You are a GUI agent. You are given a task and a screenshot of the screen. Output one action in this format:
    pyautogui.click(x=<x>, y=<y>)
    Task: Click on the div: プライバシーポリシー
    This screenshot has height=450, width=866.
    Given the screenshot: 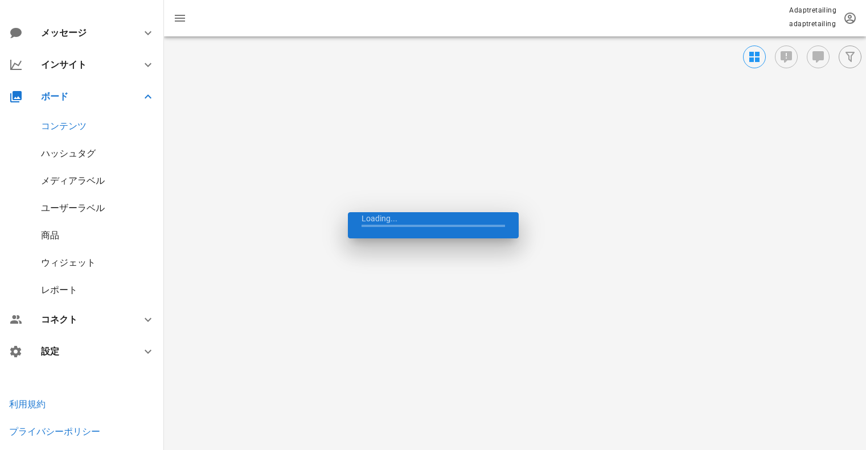 What is the action you would take?
    pyautogui.click(x=55, y=431)
    